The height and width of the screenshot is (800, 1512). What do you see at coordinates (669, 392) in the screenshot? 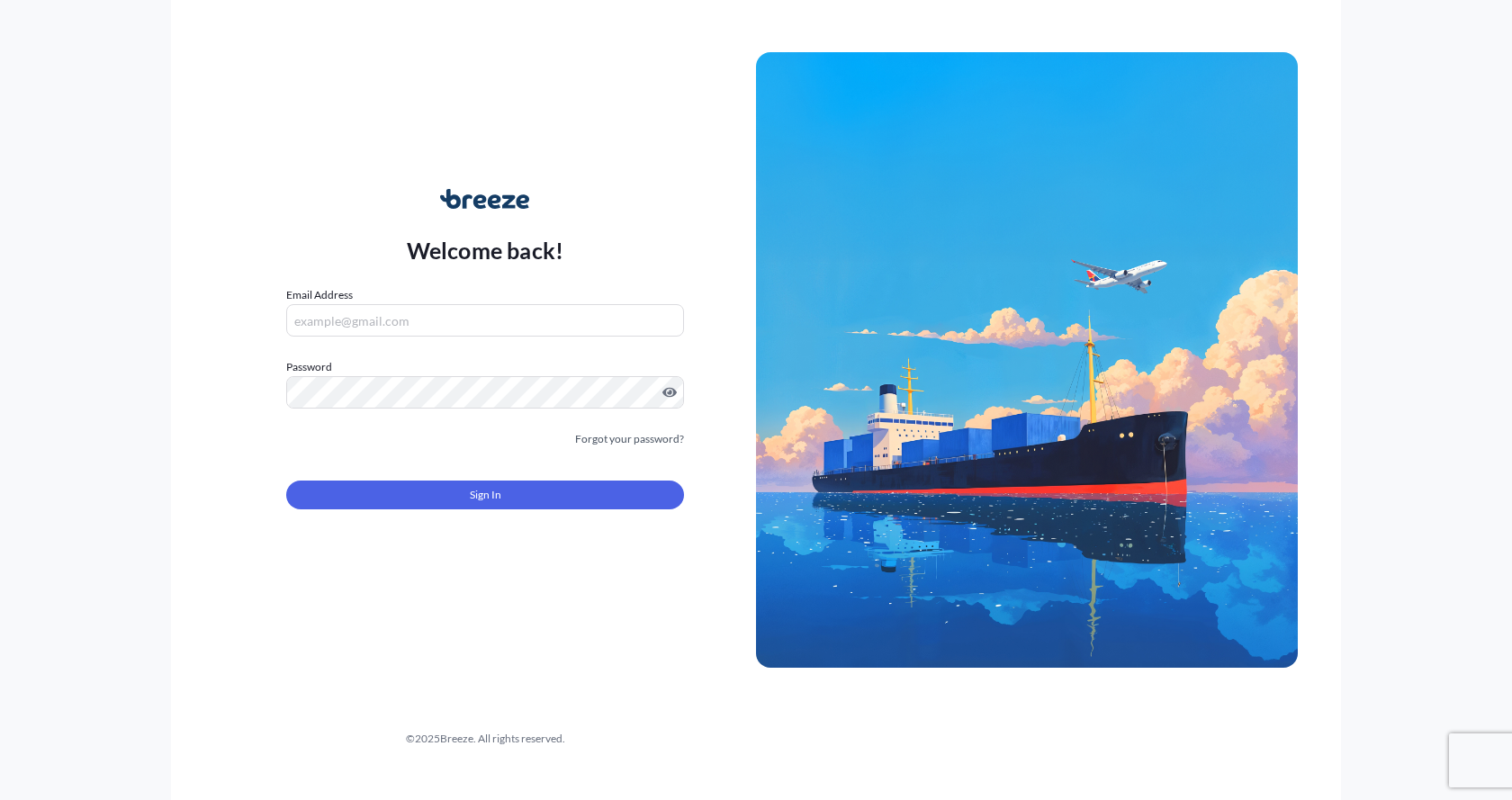
I see `button: Show password` at bounding box center [669, 392].